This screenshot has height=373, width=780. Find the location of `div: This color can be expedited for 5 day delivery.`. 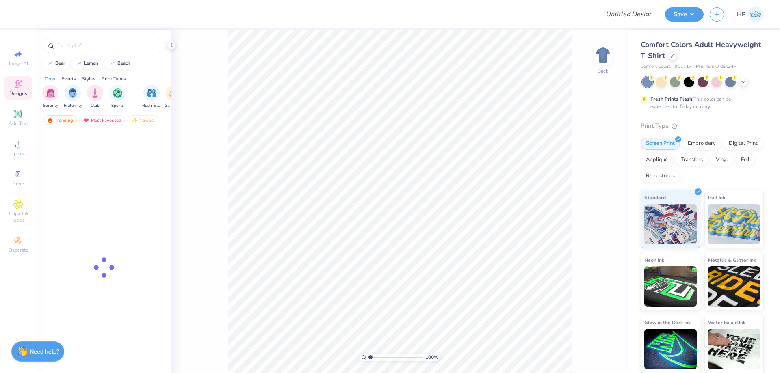

div: This color can be expedited for 5 day delivery. is located at coordinates (701, 103).